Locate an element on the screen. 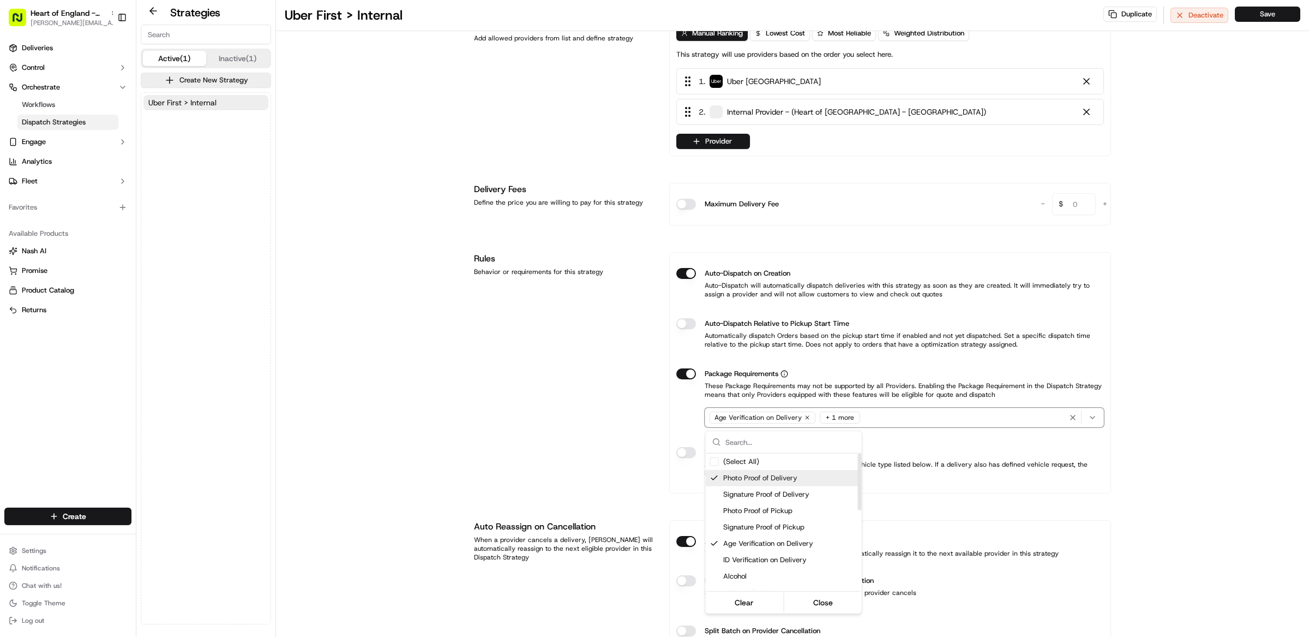  span: API Documentation is located at coordinates (139, 164).